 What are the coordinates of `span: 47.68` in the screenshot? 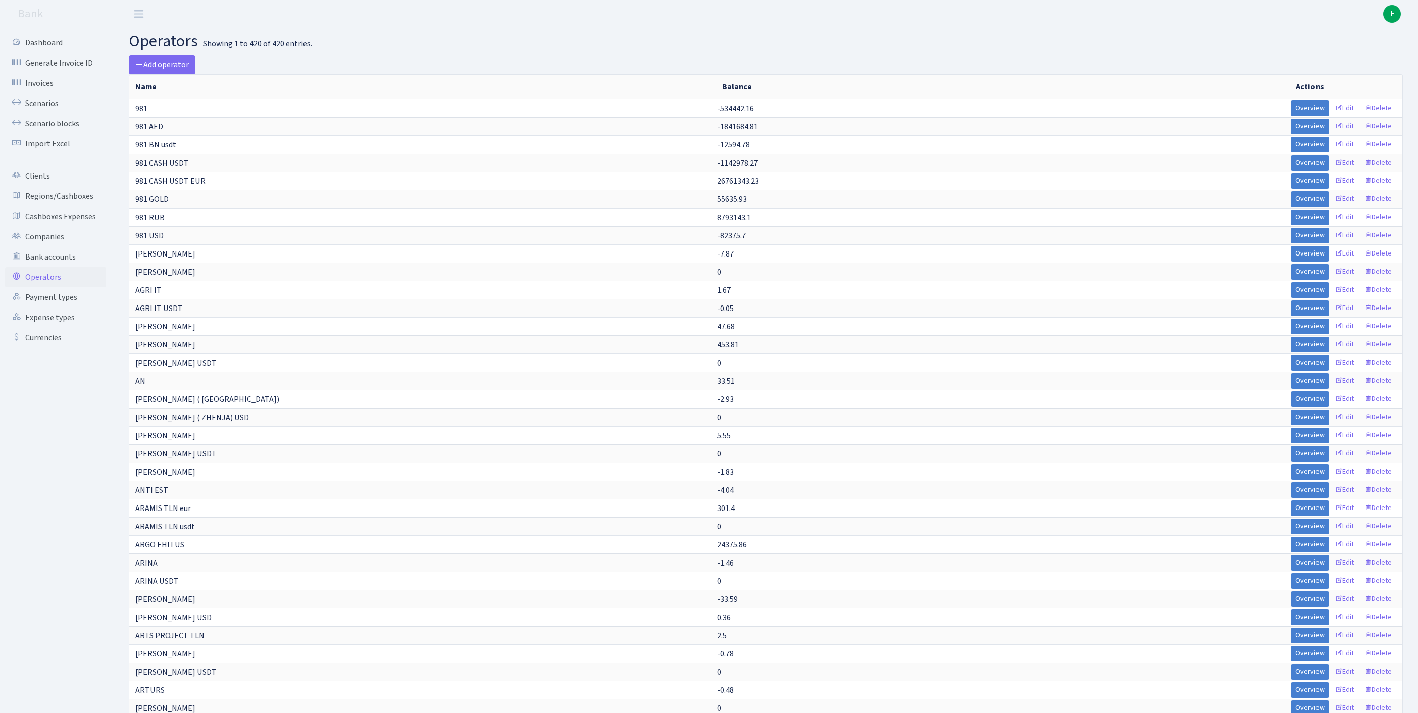 It's located at (726, 327).